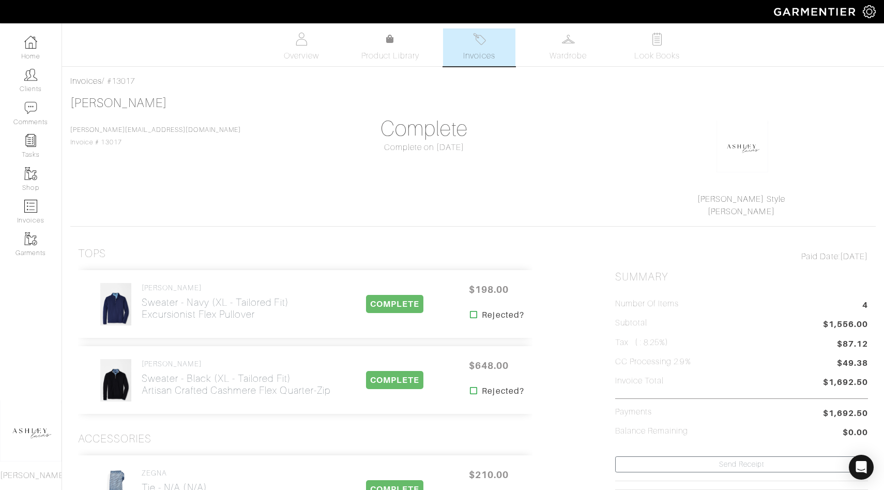 This screenshot has width=884, height=490. What do you see at coordinates (116, 380) in the screenshot?
I see `img: LZFKQhKFCbULyF8ab7JdSw8c` at bounding box center [116, 380].